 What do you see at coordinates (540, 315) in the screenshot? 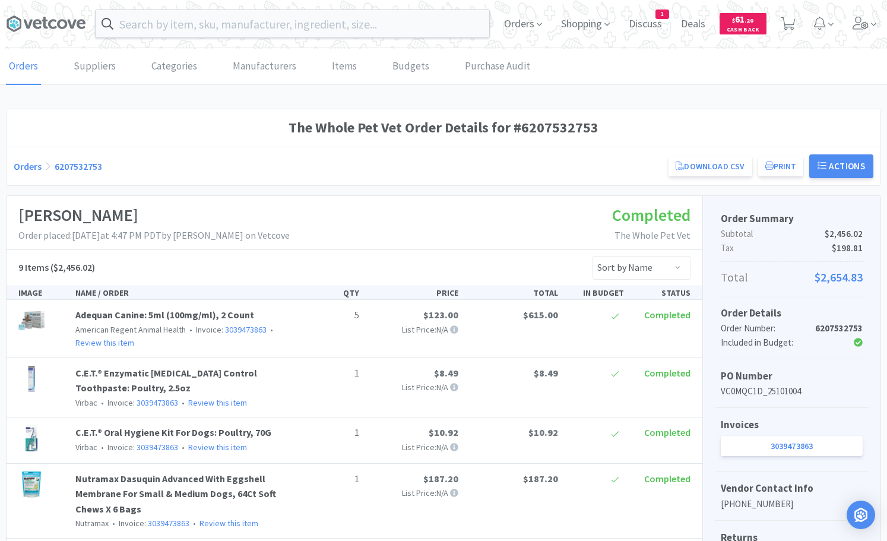
I see `span: $615.00` at bounding box center [540, 315].